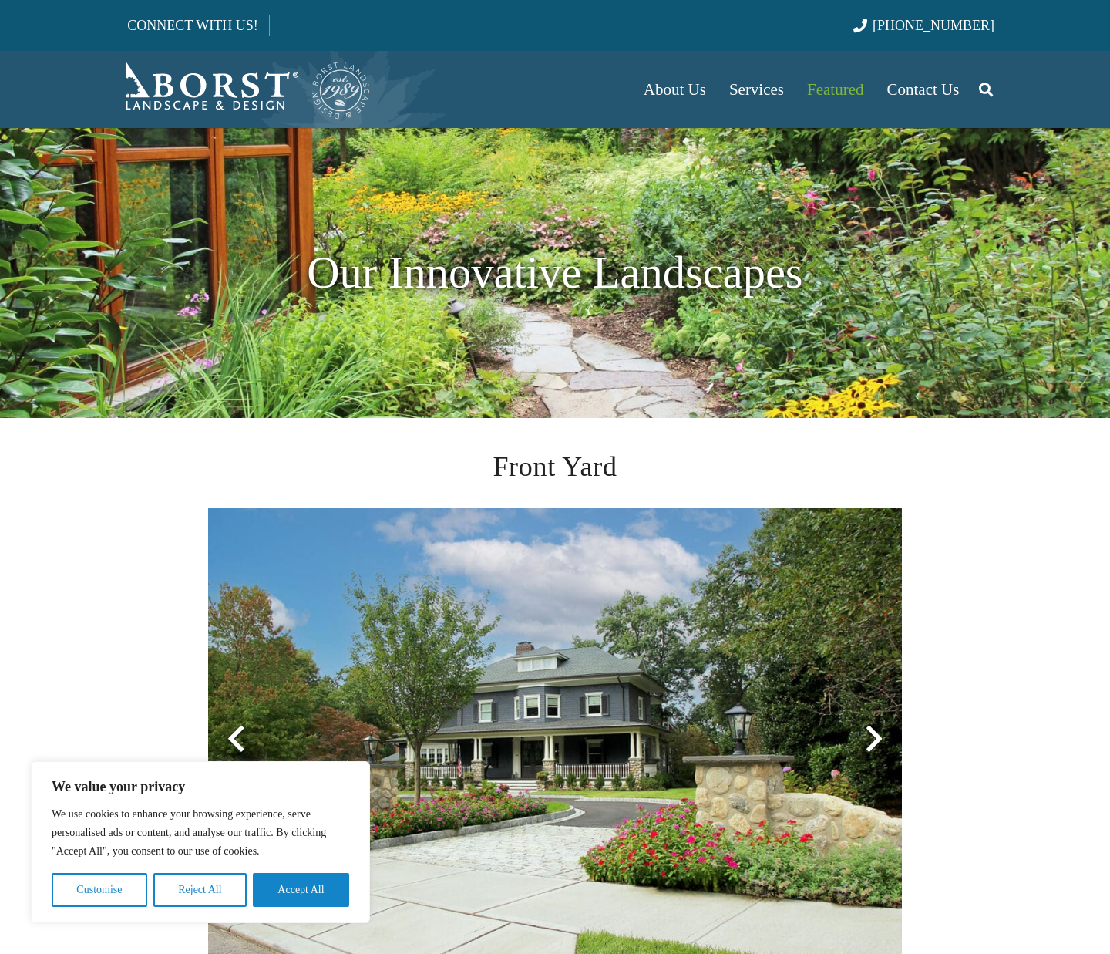  Describe the element at coordinates (835, 89) in the screenshot. I see `a: Featured` at that location.